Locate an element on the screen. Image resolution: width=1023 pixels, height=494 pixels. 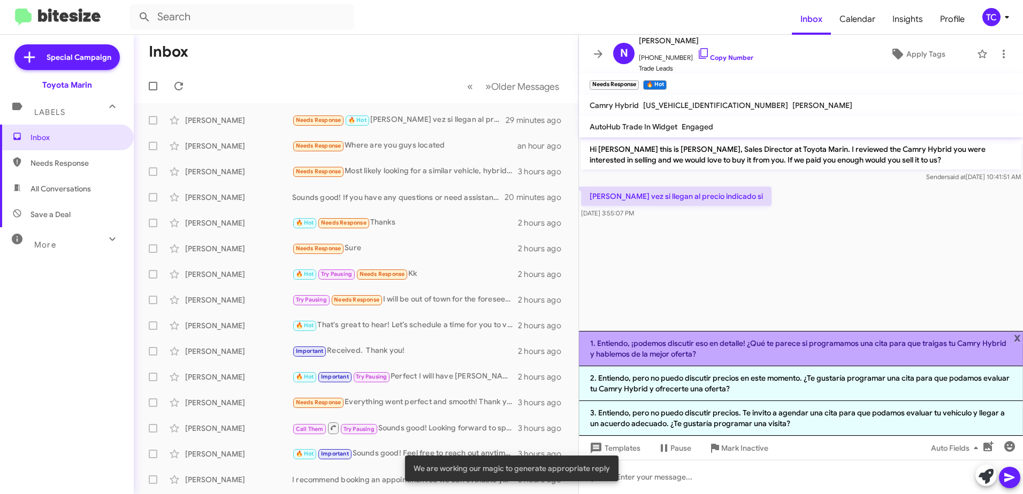
div: Kk is located at coordinates (405, 274).